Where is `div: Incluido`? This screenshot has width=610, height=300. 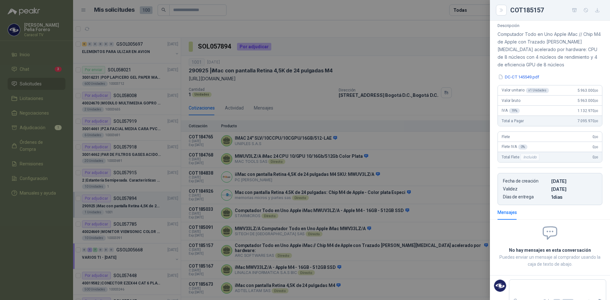 div: Incluido is located at coordinates (530, 157).